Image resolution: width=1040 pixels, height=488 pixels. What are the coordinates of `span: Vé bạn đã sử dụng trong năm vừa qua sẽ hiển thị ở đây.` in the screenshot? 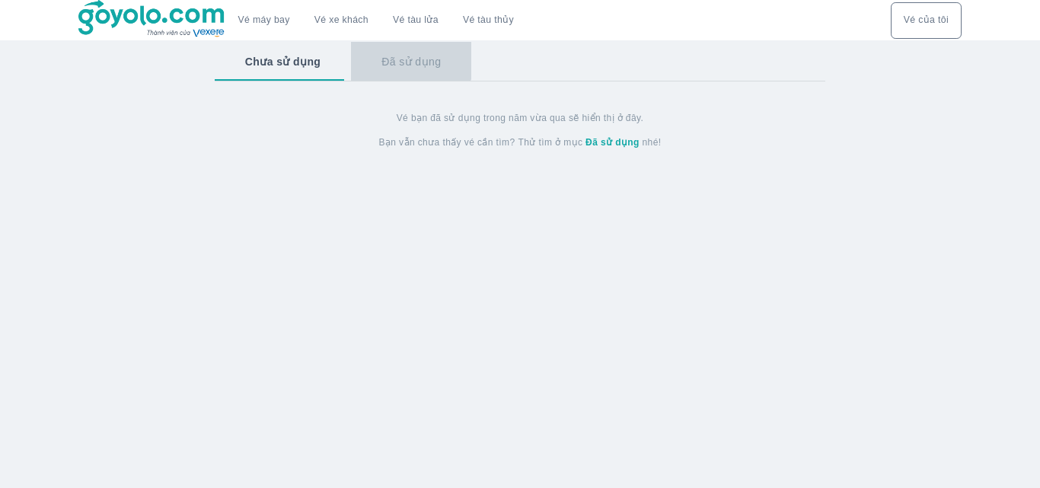 It's located at (520, 118).